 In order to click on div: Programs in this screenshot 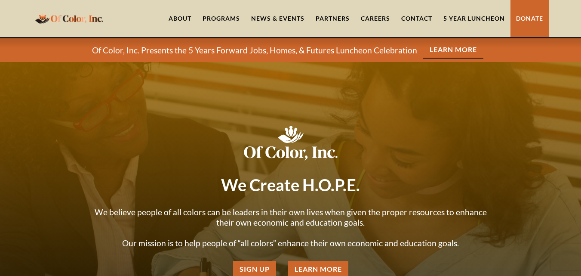, I will do `click(221, 18)`.